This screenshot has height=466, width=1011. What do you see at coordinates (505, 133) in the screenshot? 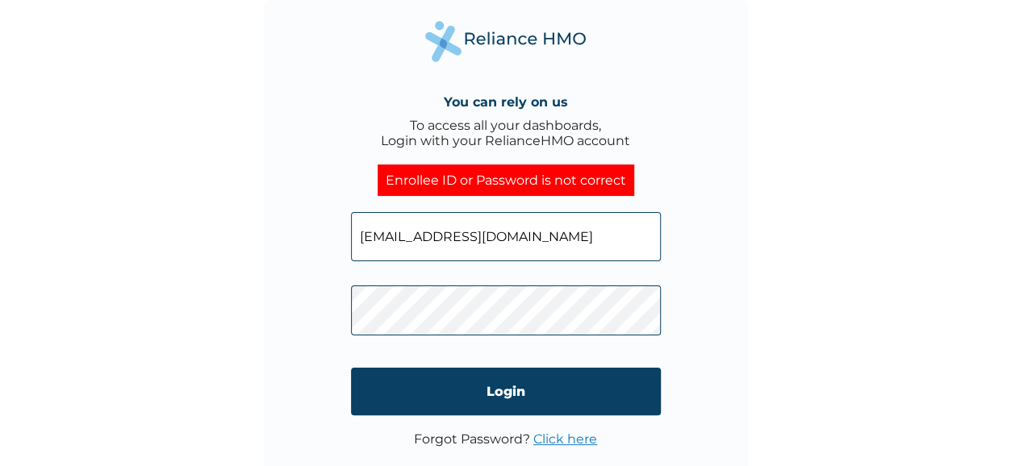
I see `div: To access all your dashboards, Login with your RelianceHMO account` at bounding box center [505, 133].